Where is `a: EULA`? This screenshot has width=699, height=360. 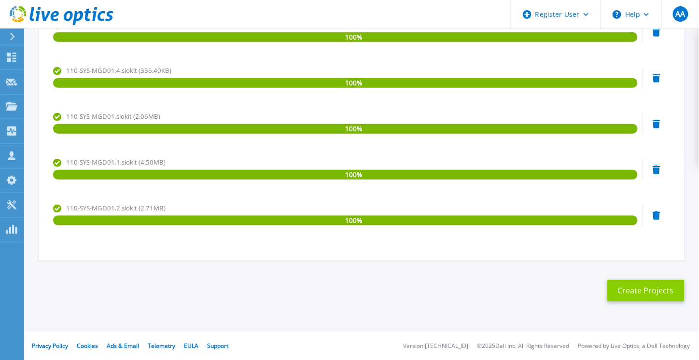
a: EULA is located at coordinates (191, 345).